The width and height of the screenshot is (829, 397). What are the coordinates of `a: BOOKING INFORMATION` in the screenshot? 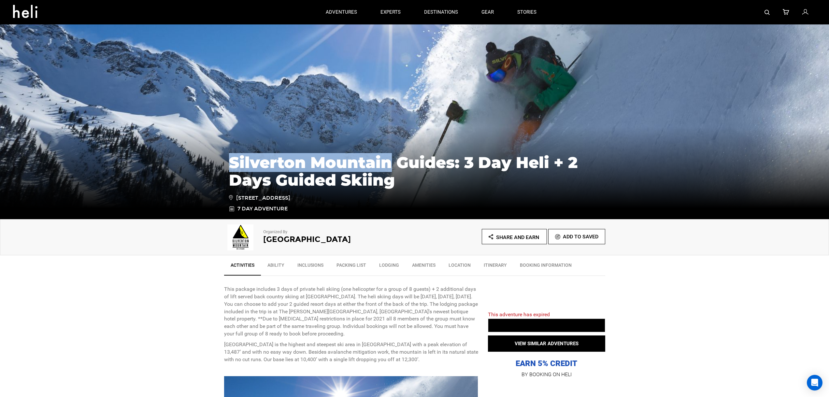 It's located at (546, 267).